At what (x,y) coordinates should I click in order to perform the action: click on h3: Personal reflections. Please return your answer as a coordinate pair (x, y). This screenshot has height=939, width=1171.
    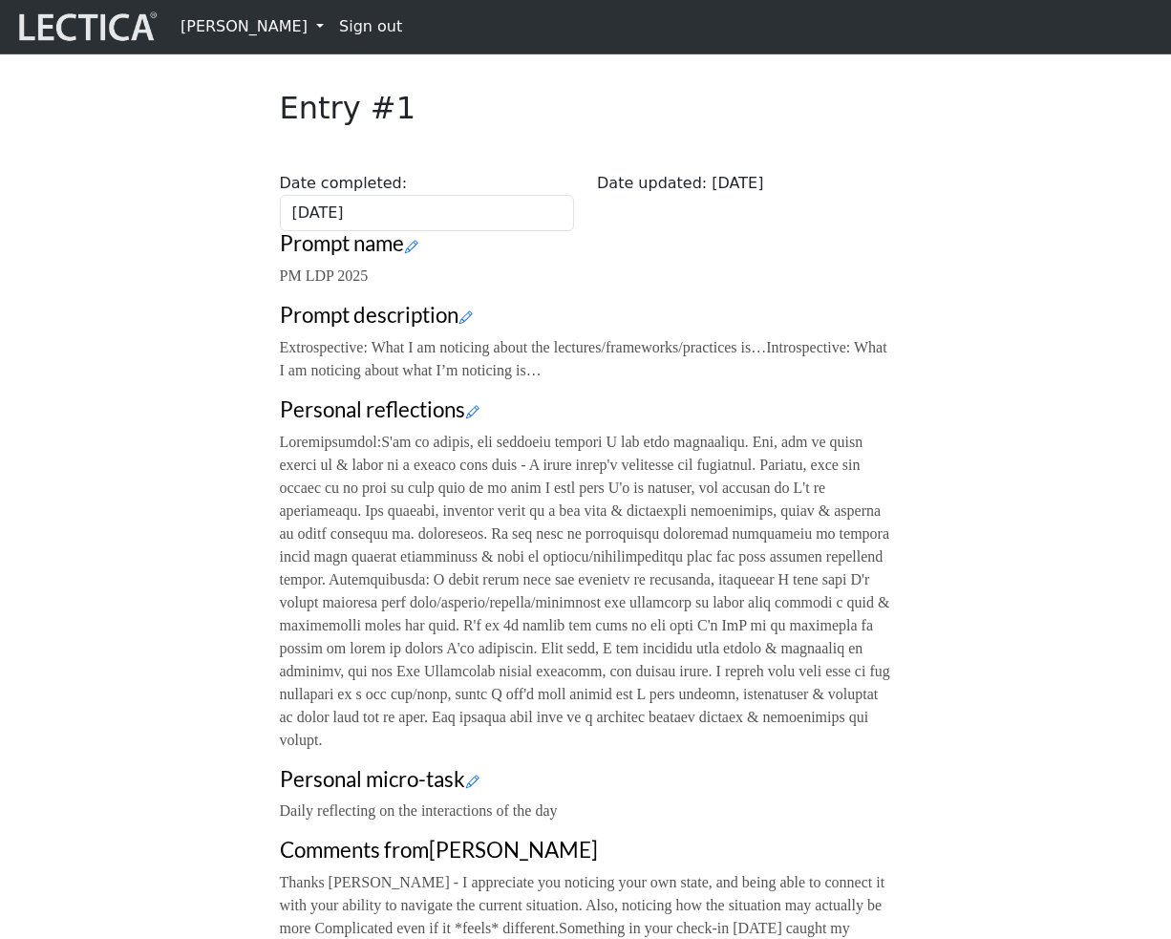
    Looking at the image, I should click on (586, 410).